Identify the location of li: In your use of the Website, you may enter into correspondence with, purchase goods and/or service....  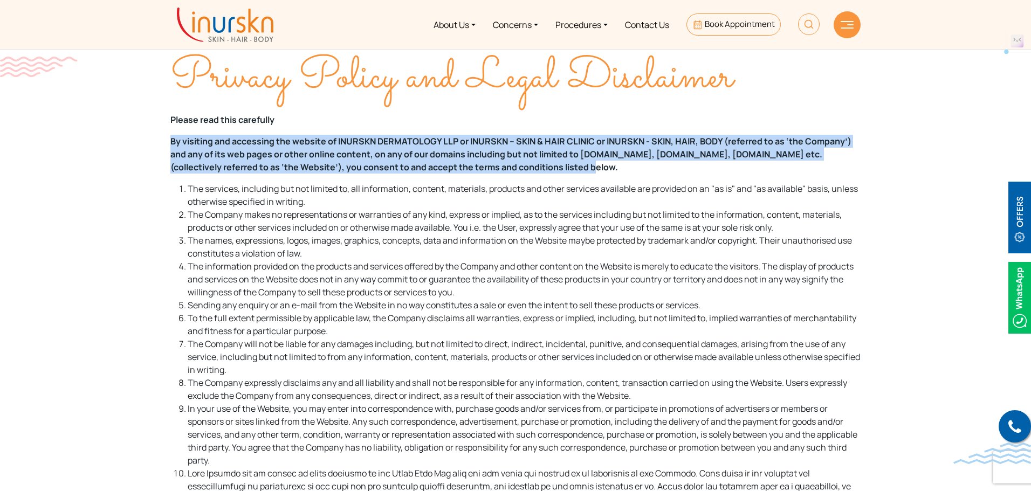
(524, 435).